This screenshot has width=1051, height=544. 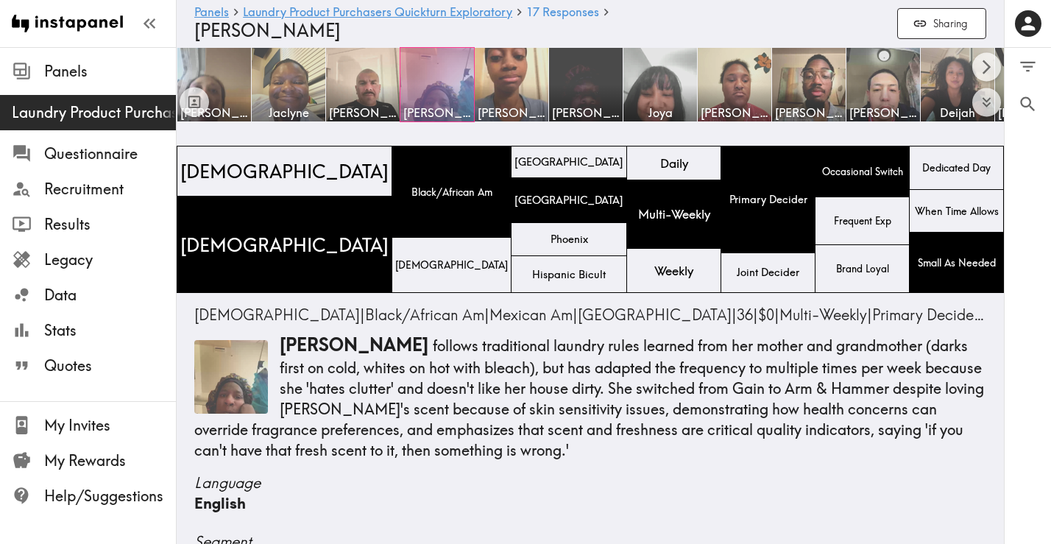 What do you see at coordinates (110, 154) in the screenshot?
I see `span: Questionnaire` at bounding box center [110, 154].